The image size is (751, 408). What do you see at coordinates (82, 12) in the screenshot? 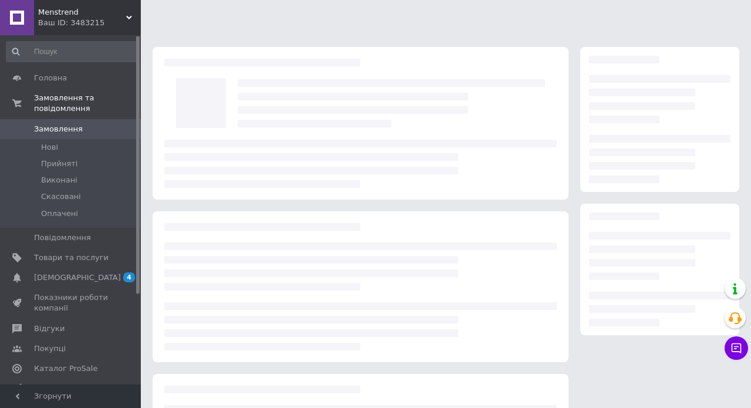
I see `span: Menstrend` at bounding box center [82, 12].